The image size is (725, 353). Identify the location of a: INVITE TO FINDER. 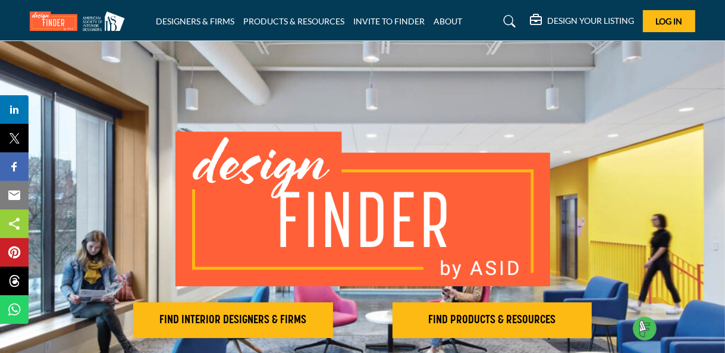
(389, 21).